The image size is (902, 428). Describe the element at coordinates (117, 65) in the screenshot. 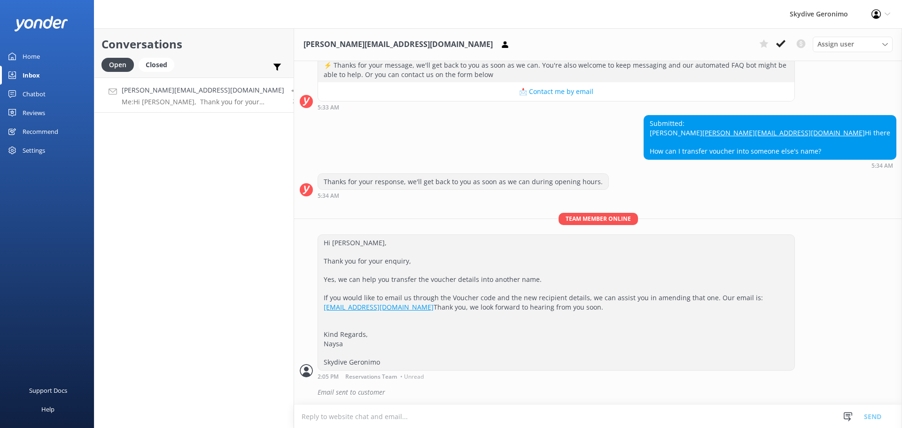

I see `div: Open` at that location.